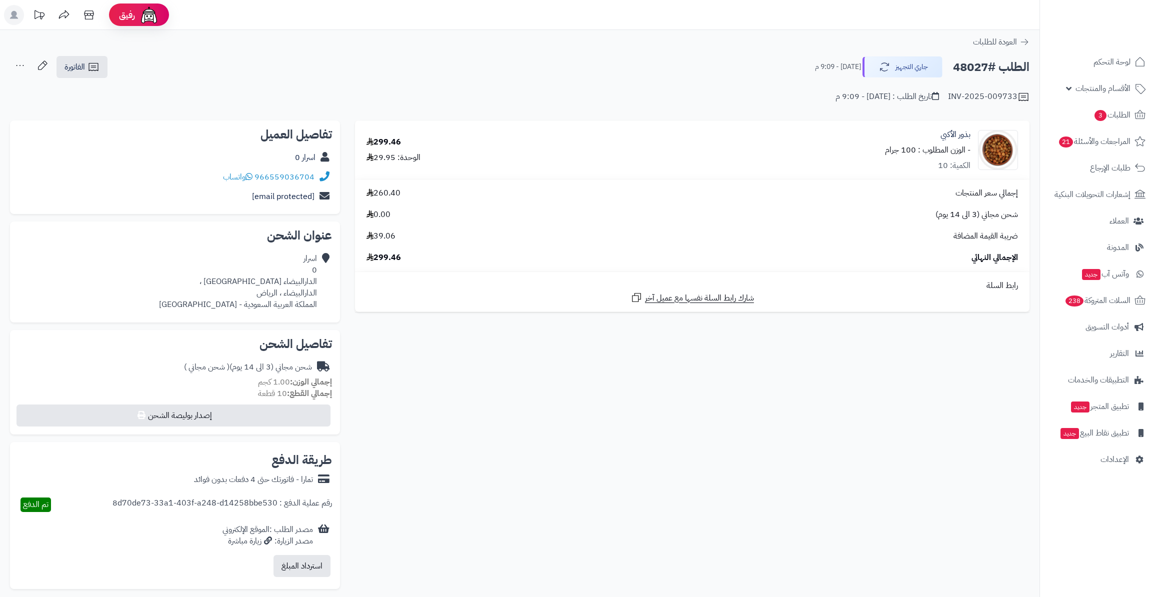 The image size is (1157, 597). I want to click on small: 1.00 كجم, so click(295, 382).